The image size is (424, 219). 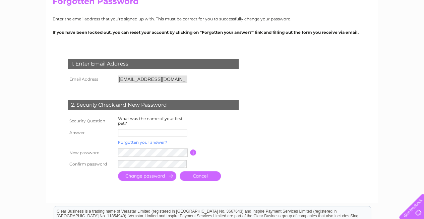 I want to click on div: 2. Security Check and New Password, so click(x=153, y=105).